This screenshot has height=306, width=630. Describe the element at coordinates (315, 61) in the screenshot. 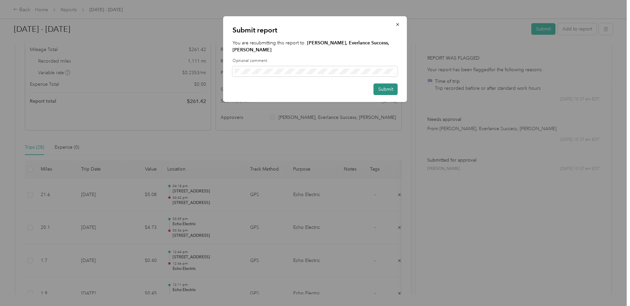

I see `label: Optional comment` at that location.